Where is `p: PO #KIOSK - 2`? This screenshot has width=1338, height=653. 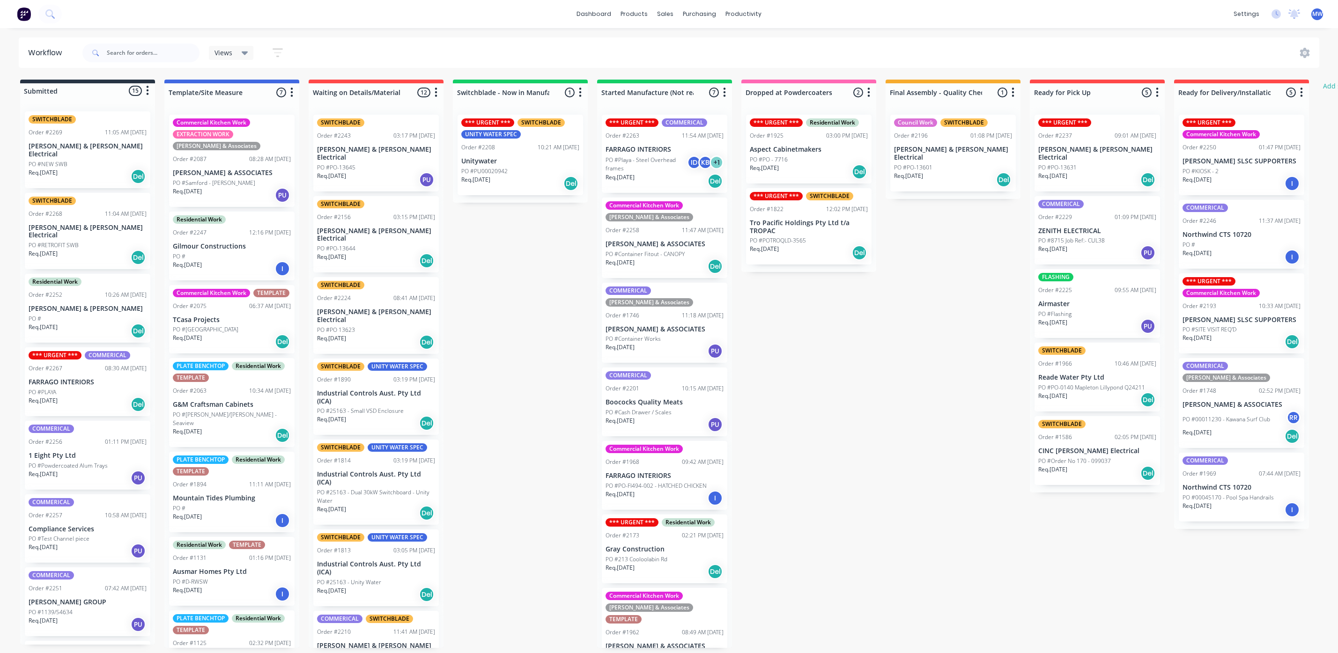 p: PO #KIOSK - 2 is located at coordinates (1200, 171).